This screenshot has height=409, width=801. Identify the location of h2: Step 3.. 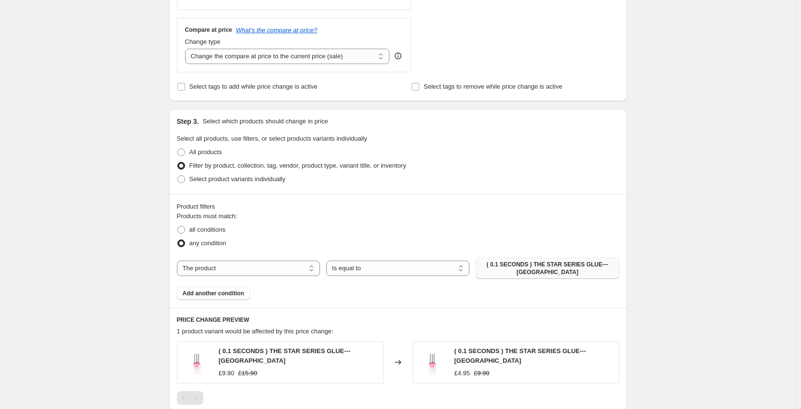
(188, 121).